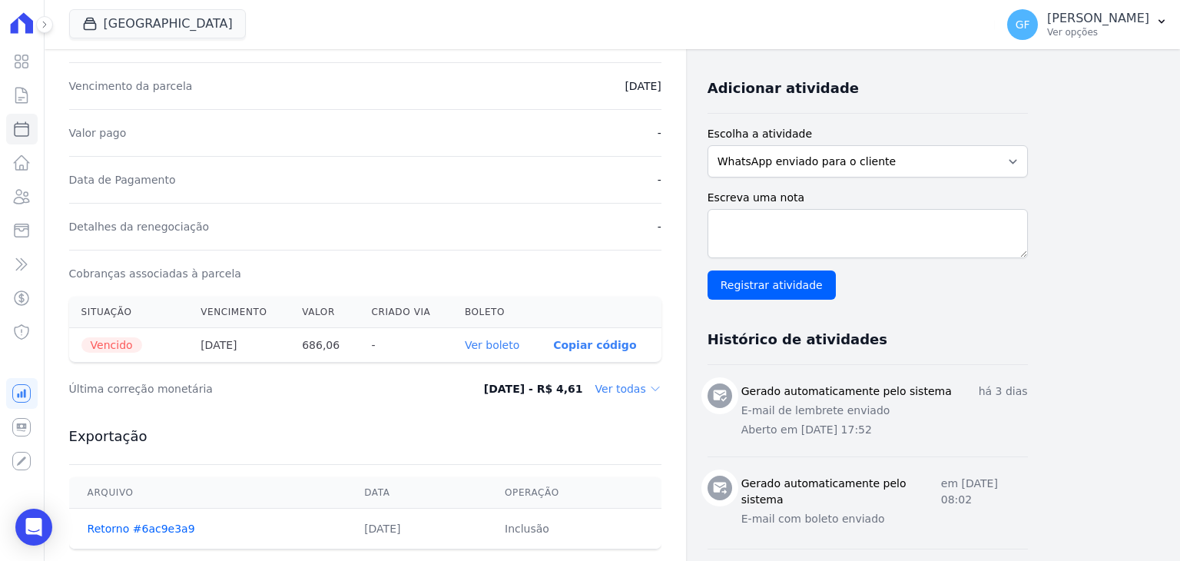  What do you see at coordinates (868, 134) in the screenshot?
I see `label: Escolha a atividade` at bounding box center [868, 134].